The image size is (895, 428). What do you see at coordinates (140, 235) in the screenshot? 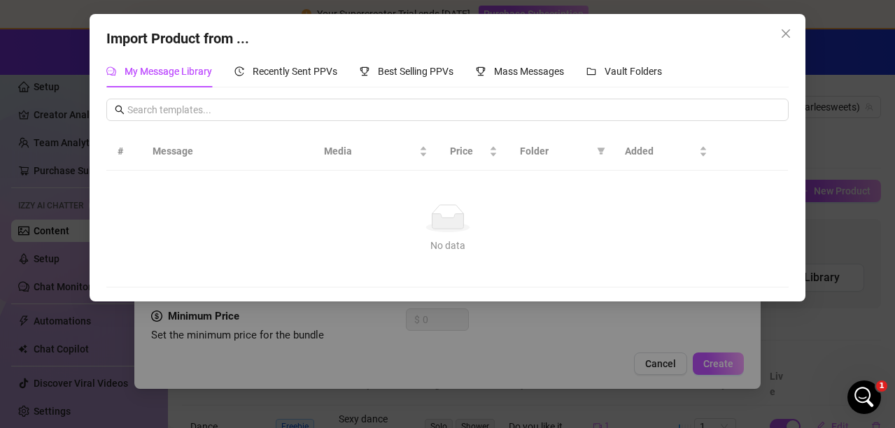
I see `div: Profile image for EllaYou're welcome! Have a great day and if anything comes up, I'm here.[PERSON...` at bounding box center [140, 235].